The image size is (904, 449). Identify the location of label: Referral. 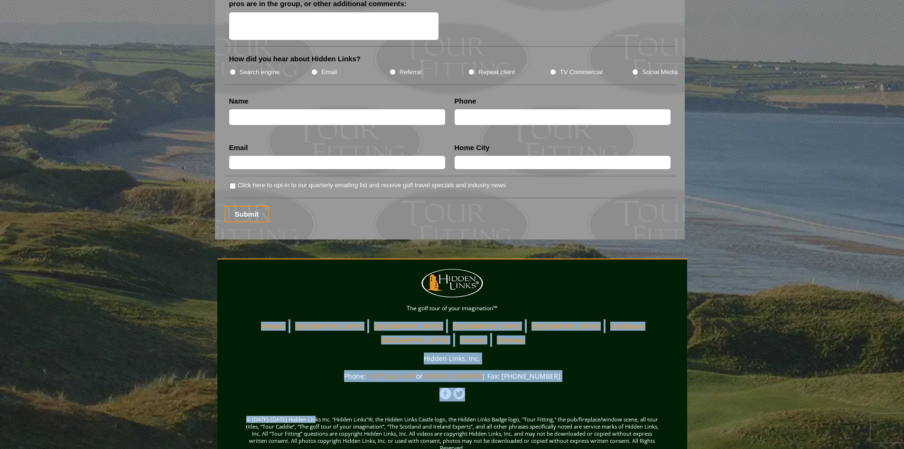
(411, 72).